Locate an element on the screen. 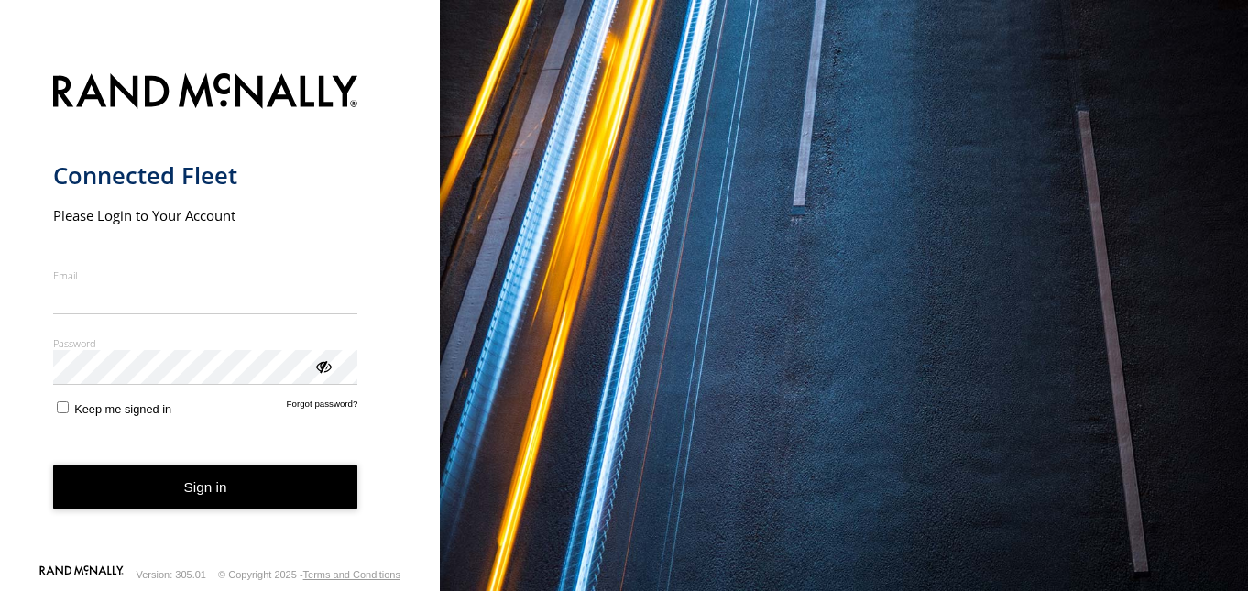 This screenshot has height=591, width=1248. input: Keep me signed in is located at coordinates (62, 407).